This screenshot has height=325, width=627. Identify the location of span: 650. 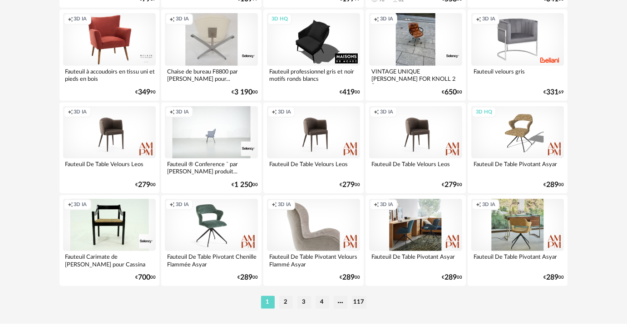
(450, 92).